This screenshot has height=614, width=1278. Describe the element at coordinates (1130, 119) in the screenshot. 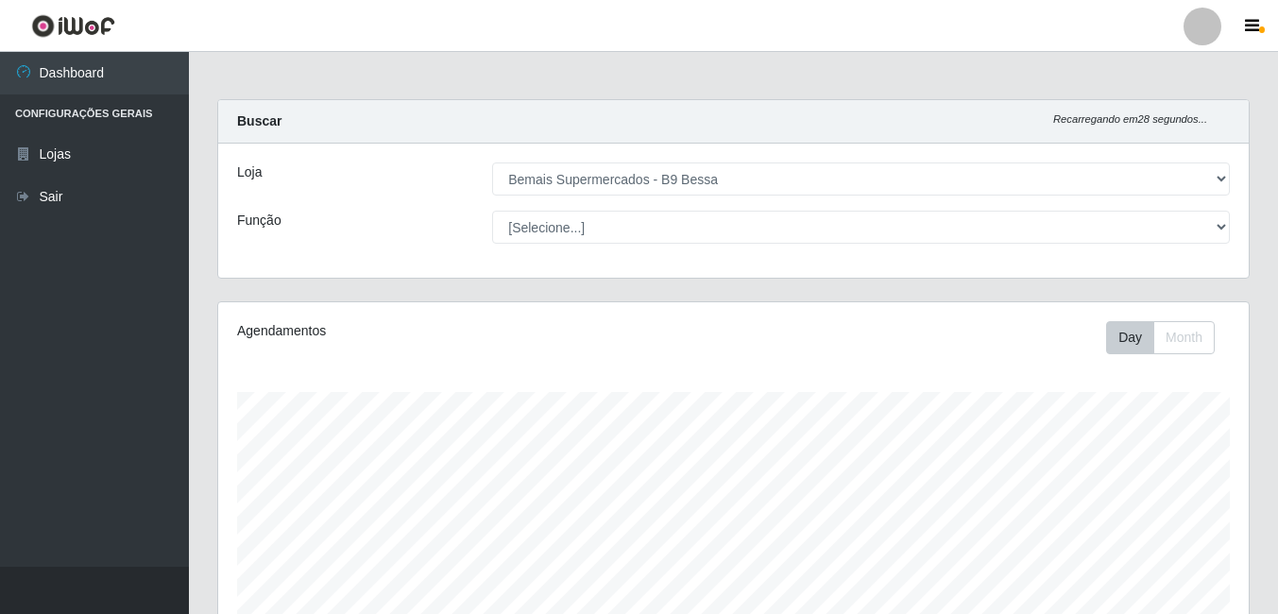

I see `i: Recarregando em 28 segundos...` at that location.